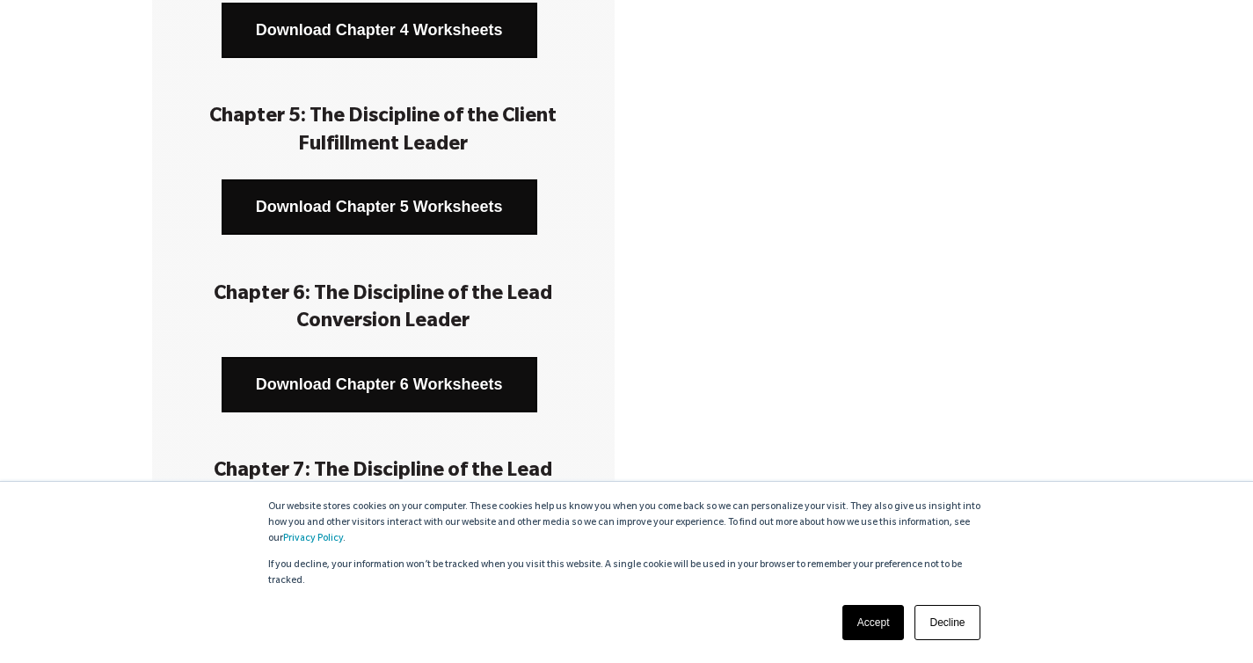  I want to click on a: Download Chapter 5 Worksheets, so click(379, 207).